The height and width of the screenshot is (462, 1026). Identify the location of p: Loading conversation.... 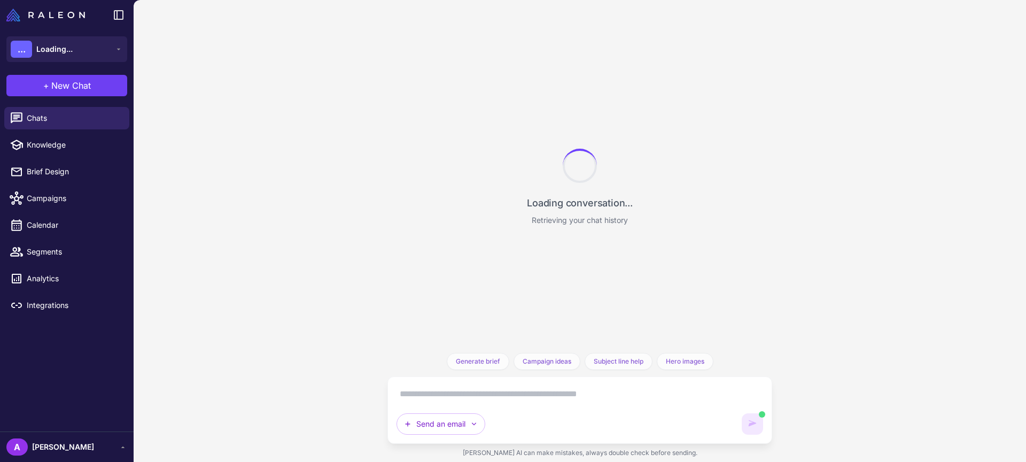
(580, 203).